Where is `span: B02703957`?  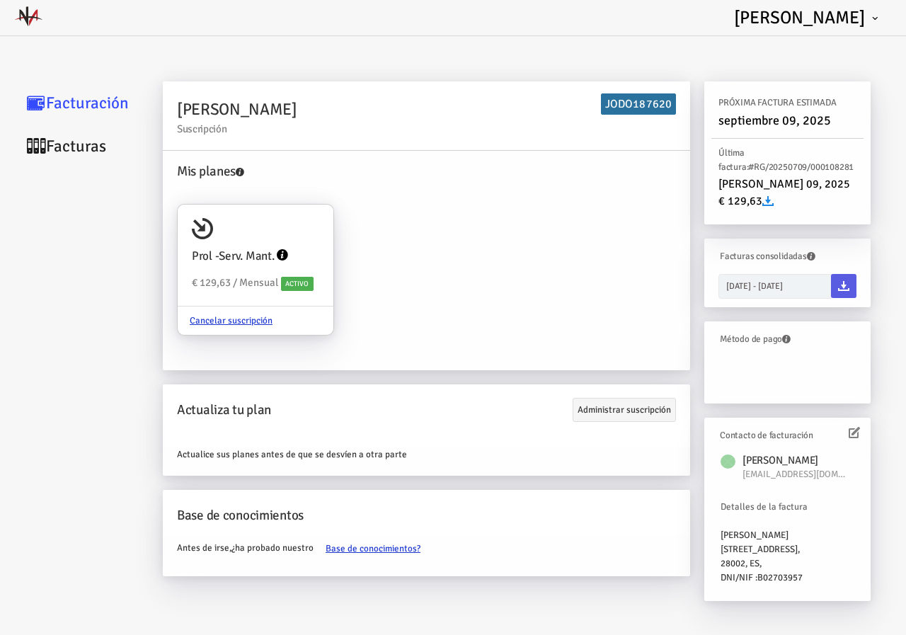 span: B02703957 is located at coordinates (780, 578).